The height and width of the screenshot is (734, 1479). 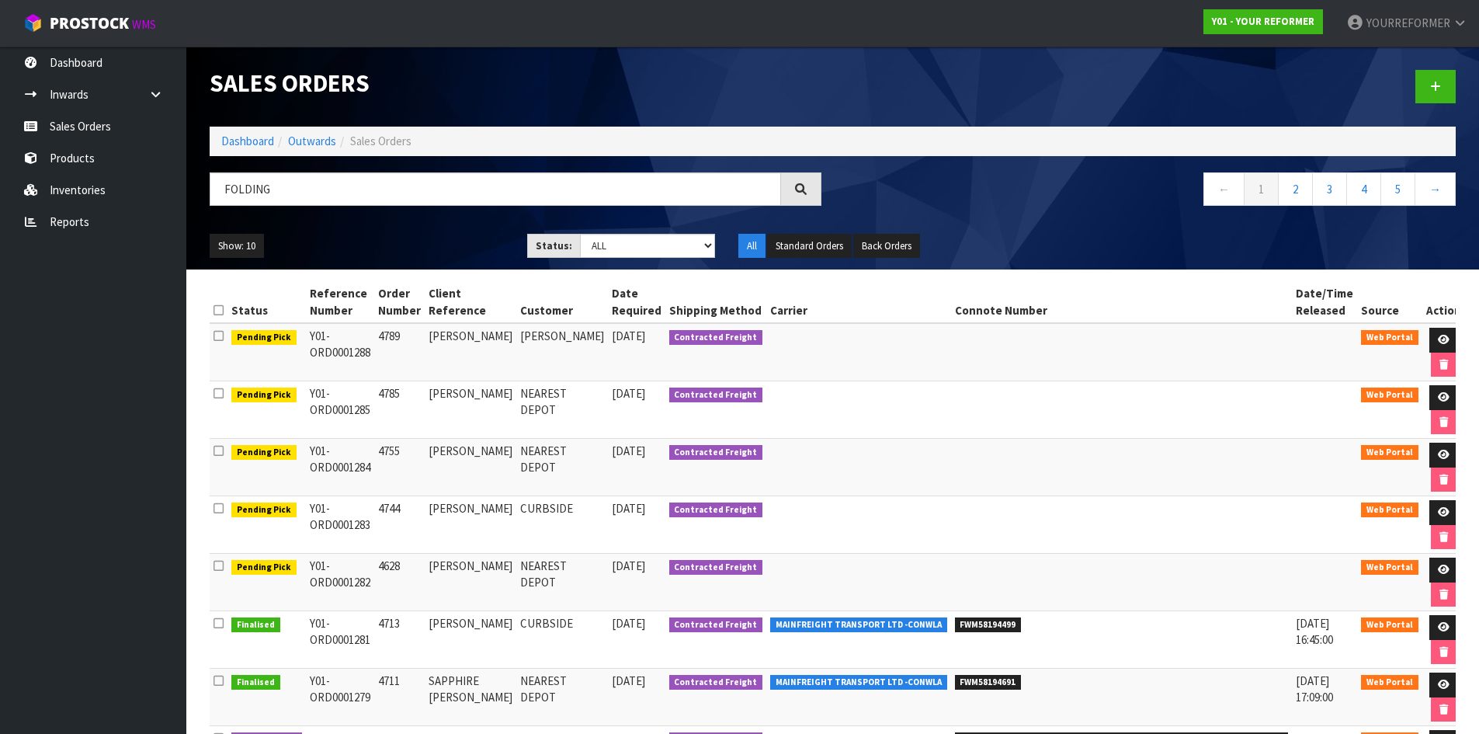 I want to click on td: 4755, so click(x=399, y=467).